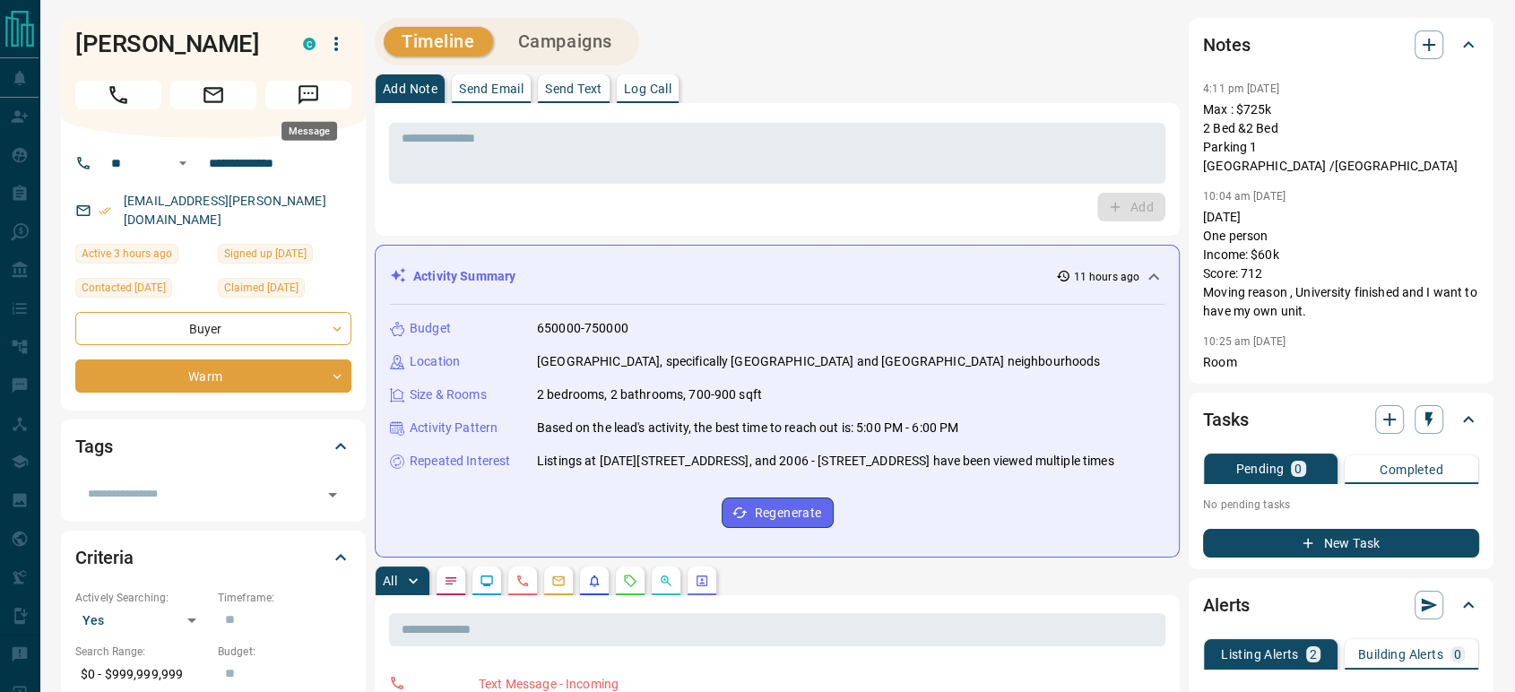 The image size is (1515, 692). I want to click on p: Building Alerts, so click(1400, 654).